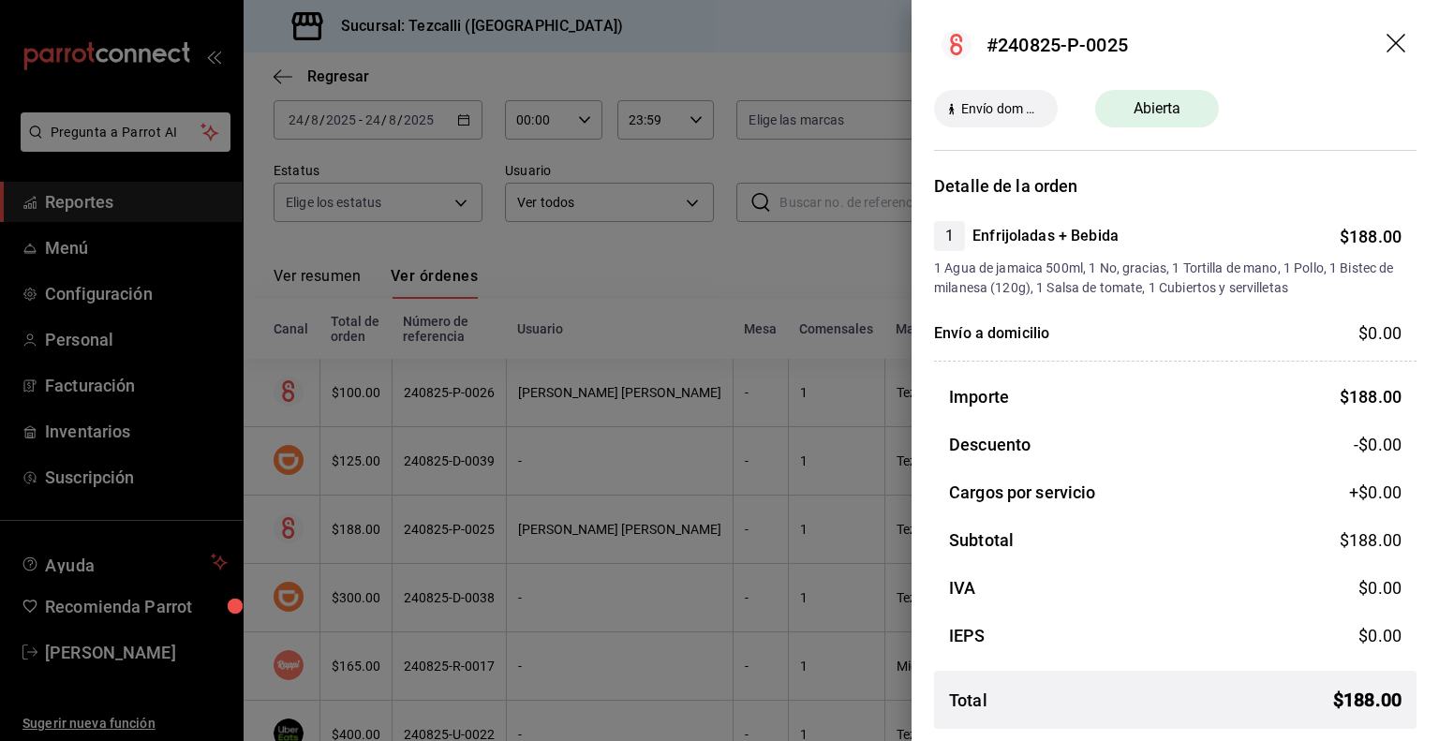 This screenshot has width=1439, height=741. Describe the element at coordinates (1175, 185) in the screenshot. I see `h3: Detalle de la orden` at that location.